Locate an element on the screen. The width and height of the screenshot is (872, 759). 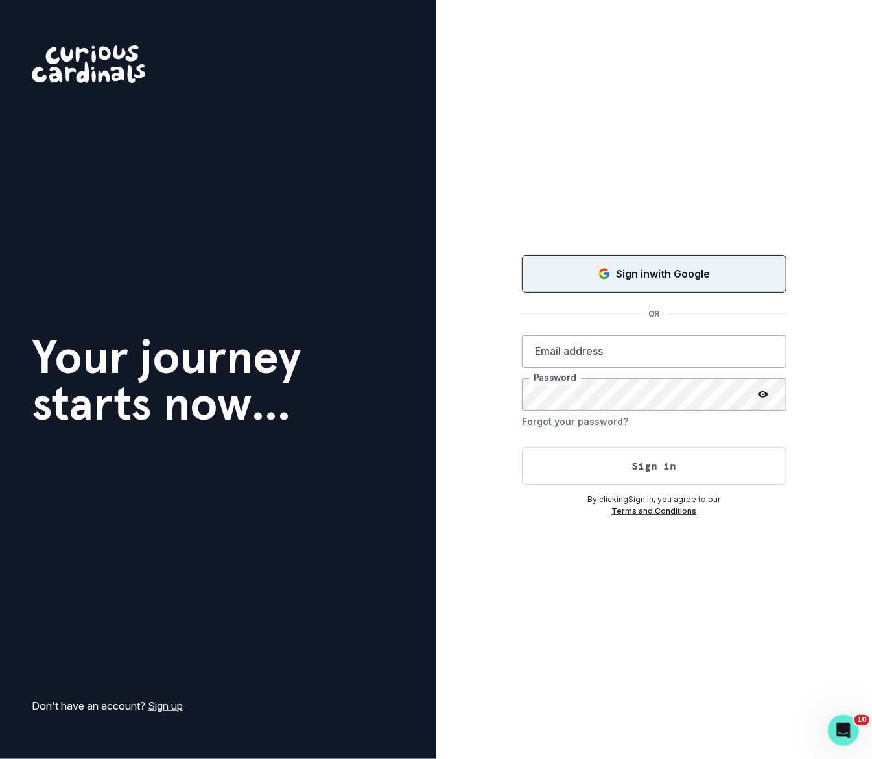
button: Sign in is located at coordinates (654, 466).